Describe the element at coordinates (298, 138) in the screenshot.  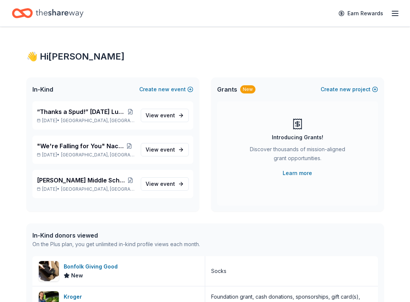
I see `div: Introducing Grants!` at that location.